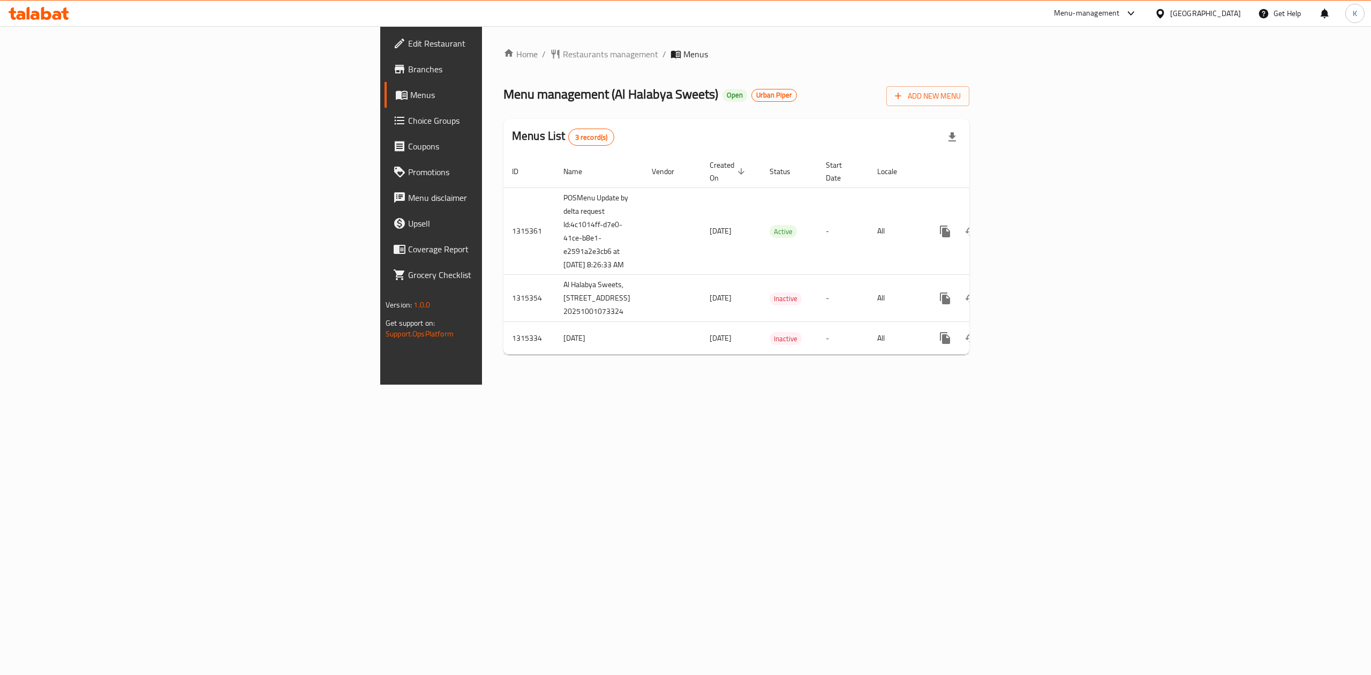 This screenshot has width=1371, height=675. What do you see at coordinates (504, 120) in the screenshot?
I see `span: Choice Groups` at bounding box center [504, 120].